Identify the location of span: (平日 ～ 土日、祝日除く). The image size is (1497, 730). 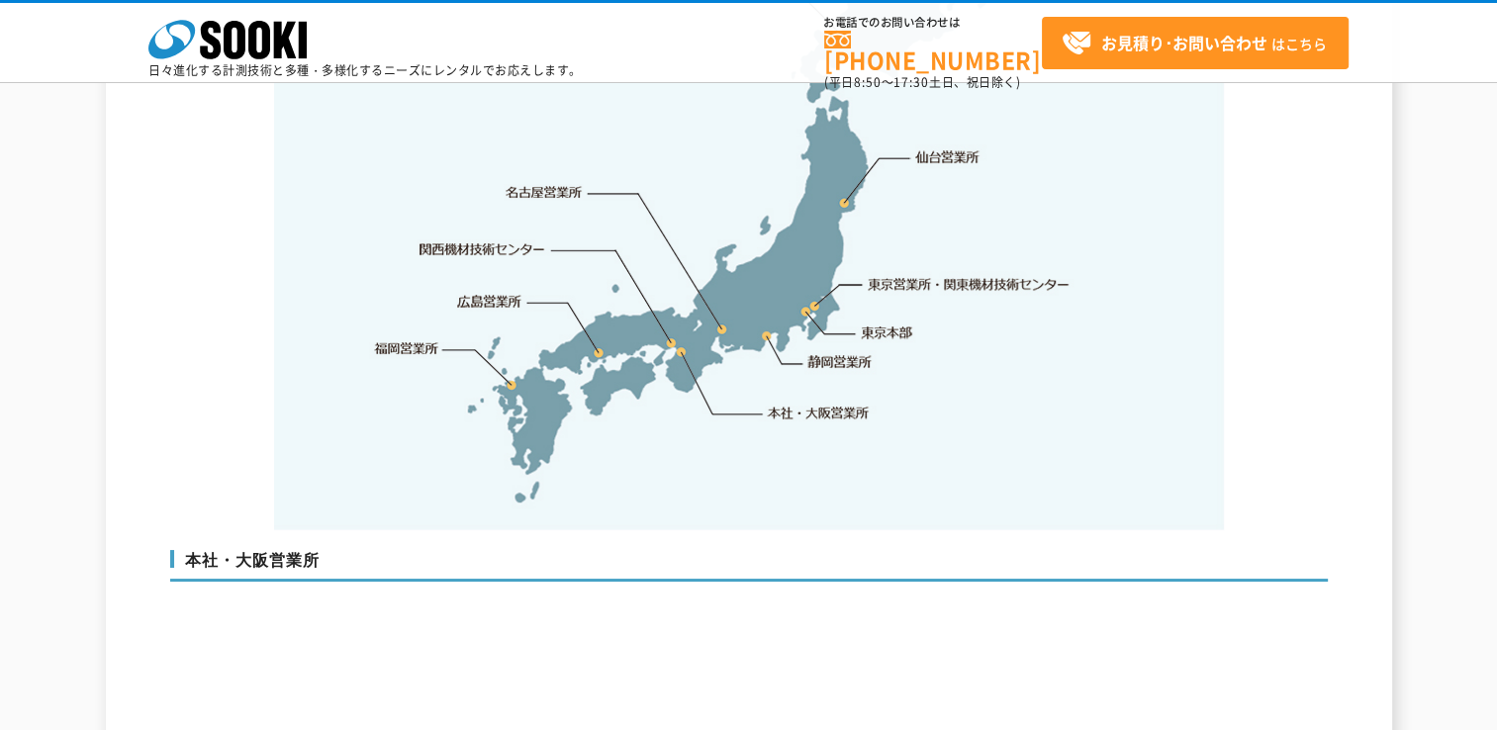
(922, 82).